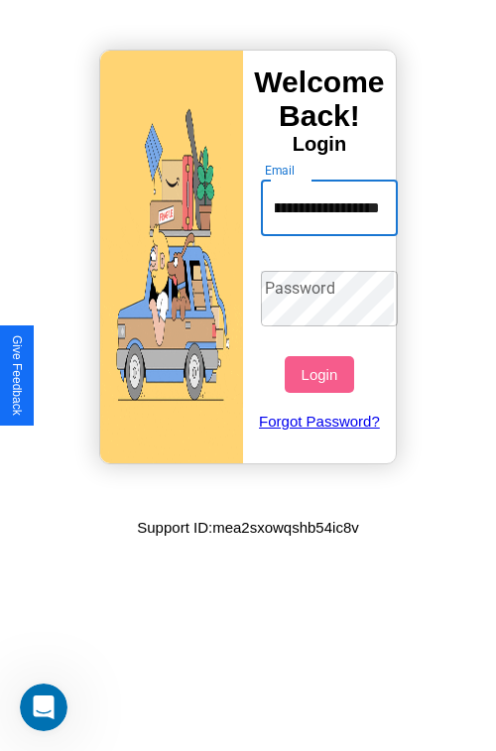 The height and width of the screenshot is (751, 496). What do you see at coordinates (319, 420) in the screenshot?
I see `a: Forgot Password?` at bounding box center [319, 420].